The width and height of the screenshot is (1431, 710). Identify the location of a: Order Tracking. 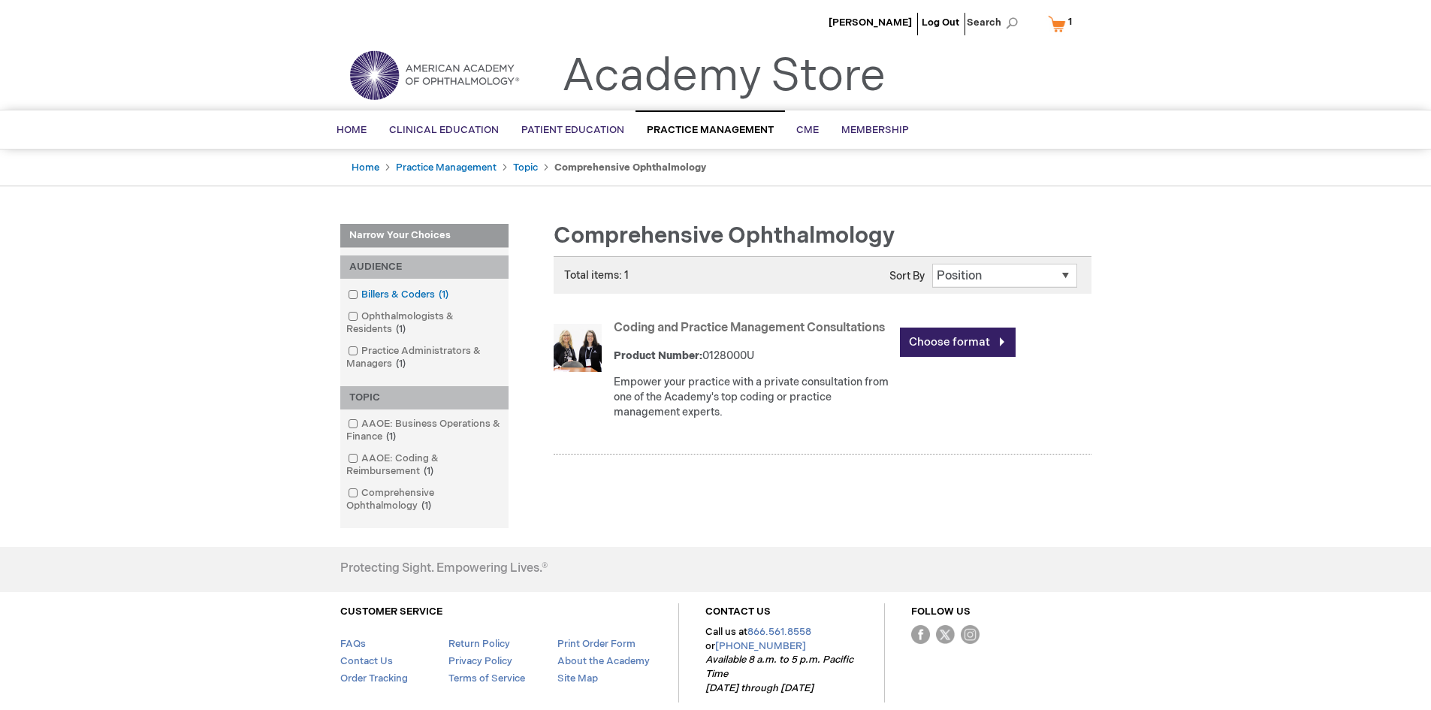
(374, 679).